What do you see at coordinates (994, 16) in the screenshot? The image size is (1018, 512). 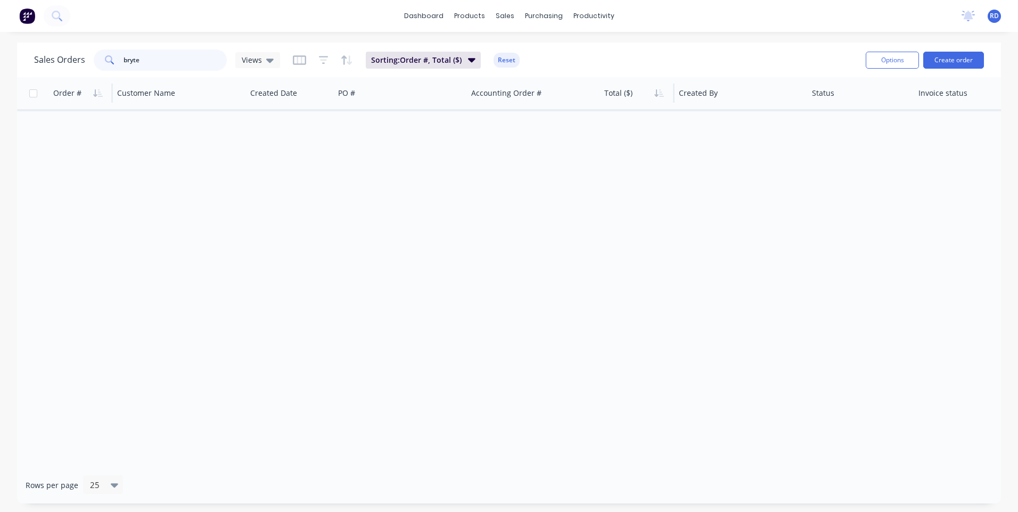 I see `span: RD` at bounding box center [994, 16].